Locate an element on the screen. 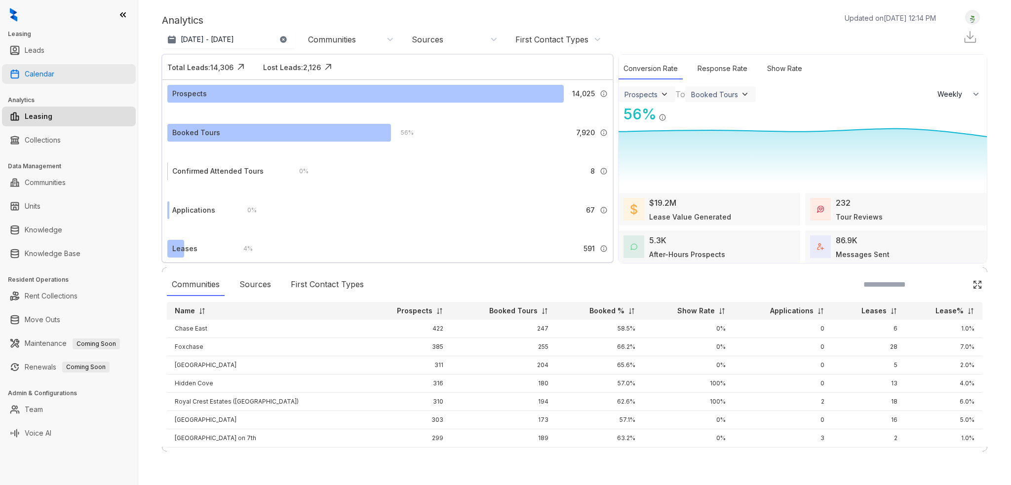 This screenshot has width=1011, height=485. span: 14,025 is located at coordinates (584, 94).